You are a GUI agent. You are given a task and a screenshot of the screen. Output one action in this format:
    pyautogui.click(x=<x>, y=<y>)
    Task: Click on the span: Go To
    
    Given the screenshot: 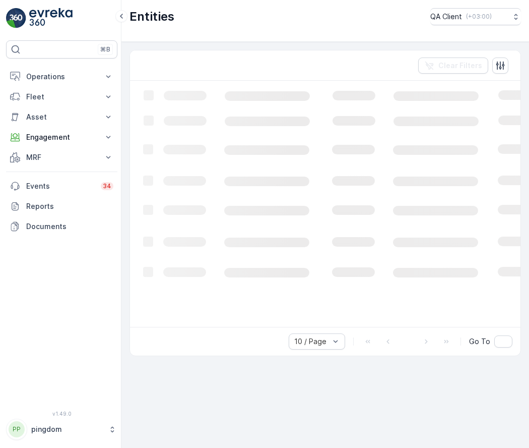 What is the action you would take?
    pyautogui.click(x=480, y=341)
    